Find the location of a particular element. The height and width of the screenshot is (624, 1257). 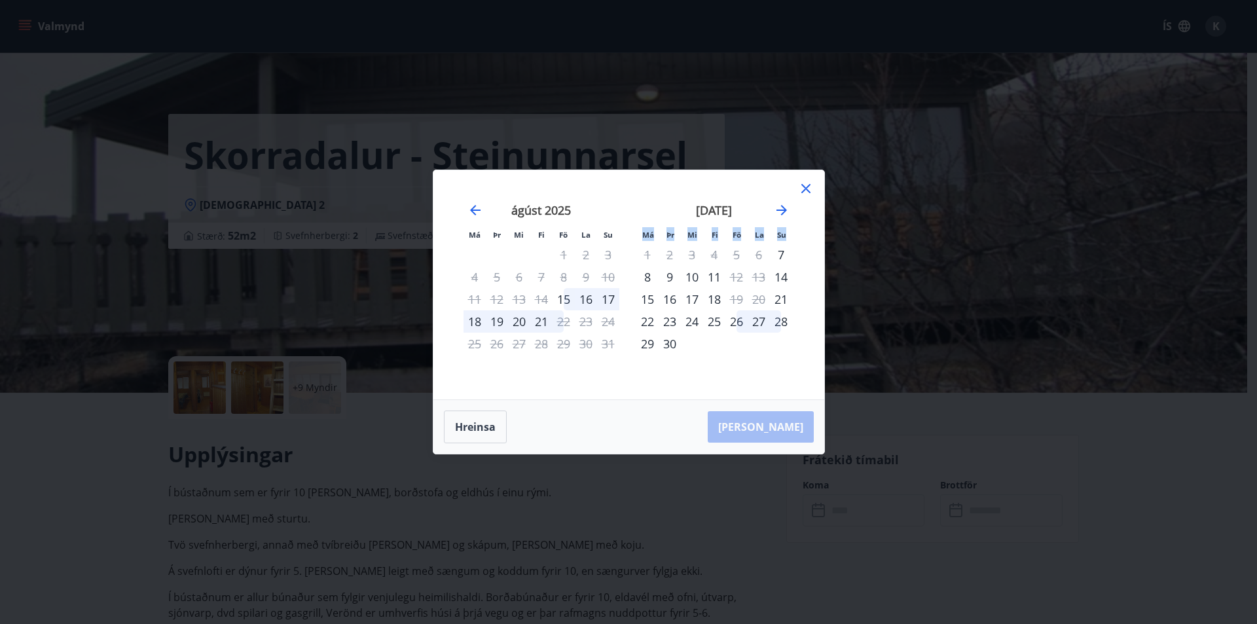

td: Not available. miðvikudagur, 6. ágúst 2025 is located at coordinates (519, 277).